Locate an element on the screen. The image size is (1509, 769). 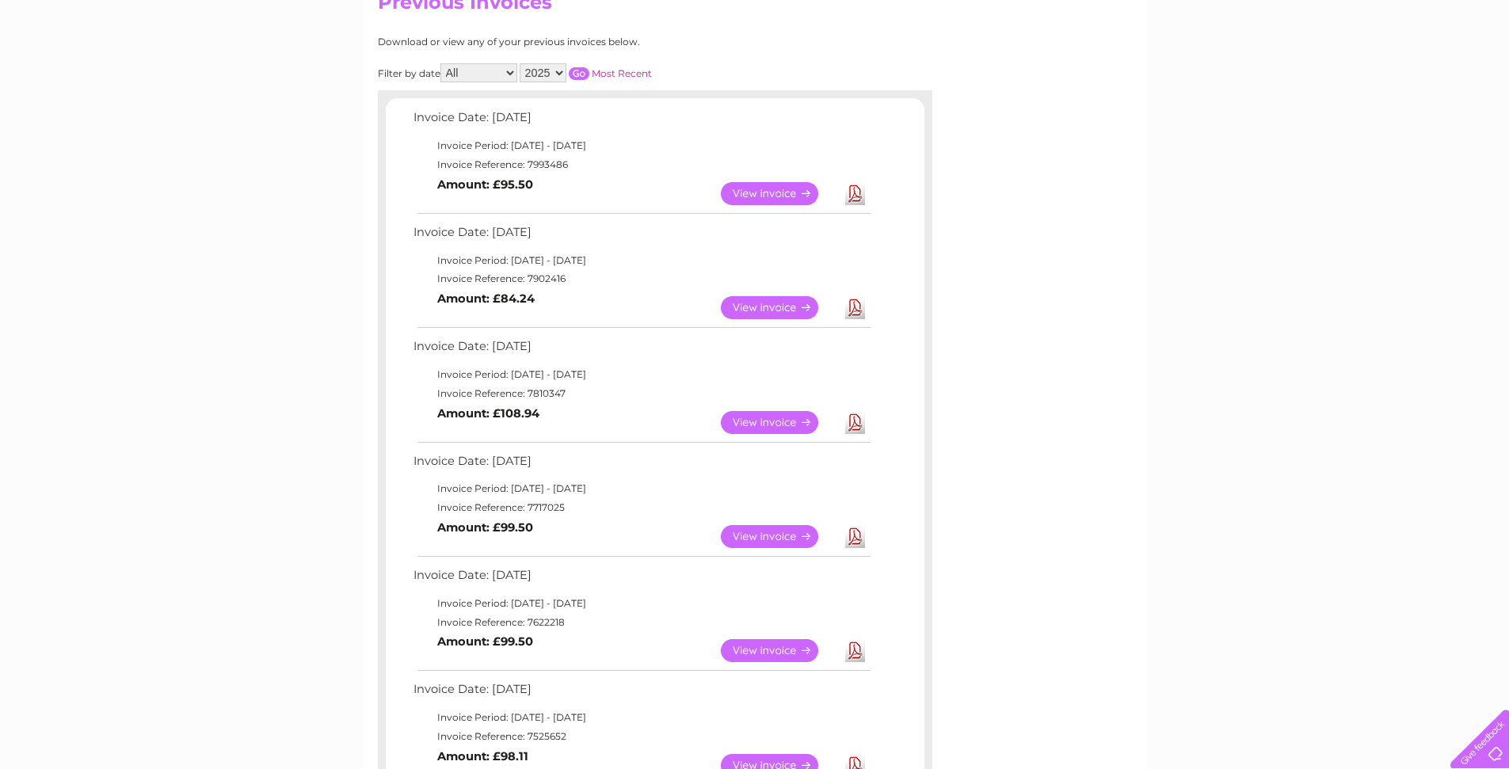
td: Invoice Reference: 7525652 is located at coordinates (641, 737).